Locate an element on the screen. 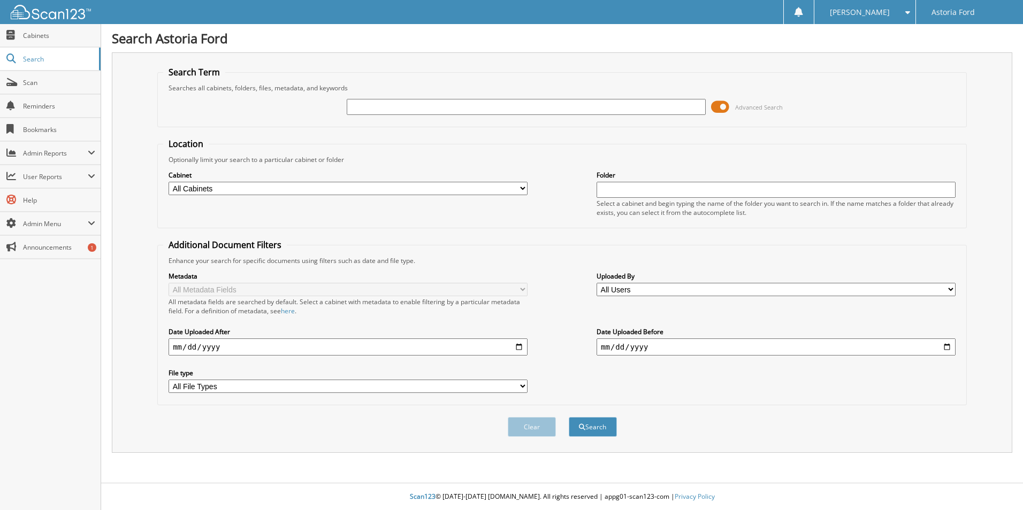  button: Clear is located at coordinates (532, 427).